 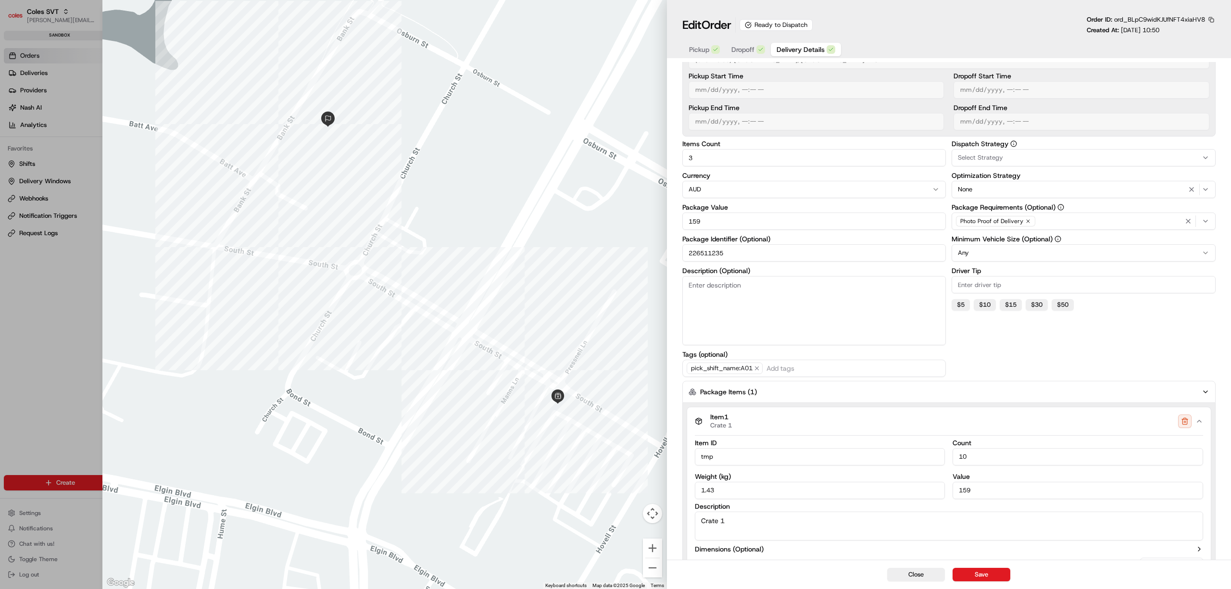 What do you see at coordinates (820, 457) in the screenshot?
I see `input: Enter item ID` at bounding box center [820, 457].